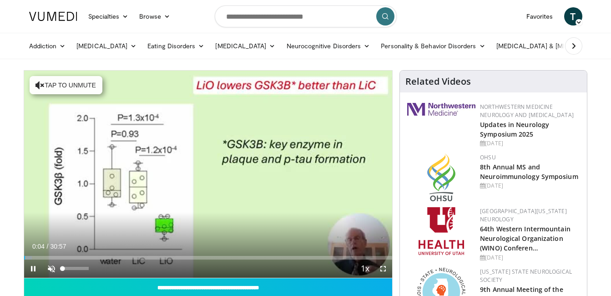  What do you see at coordinates (306, 16) in the screenshot?
I see `input: Search topics, interventions` at bounding box center [306, 16].